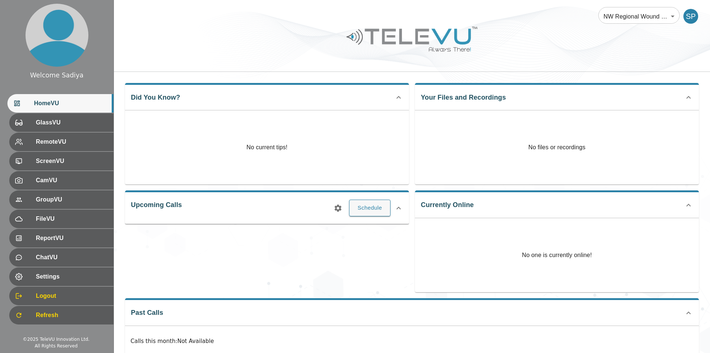 This screenshot has width=710, height=353. Describe the element at coordinates (72, 199) in the screenshot. I see `span: GroupVU` at that location.